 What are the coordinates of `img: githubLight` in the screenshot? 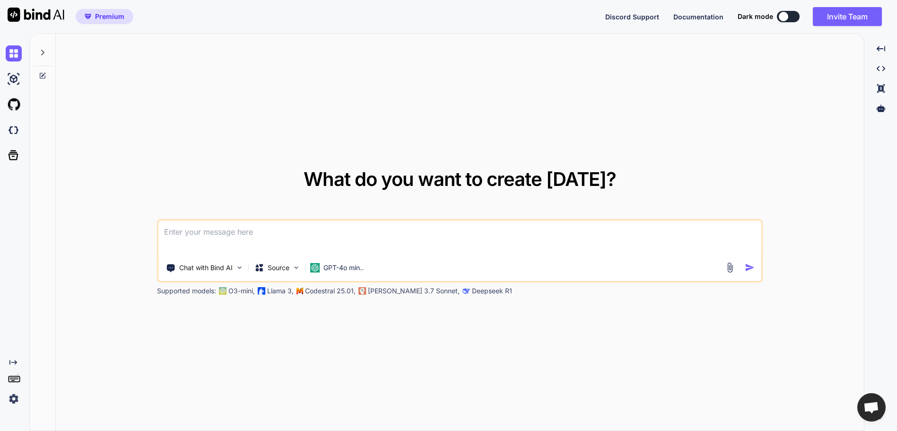 It's located at (14, 105).